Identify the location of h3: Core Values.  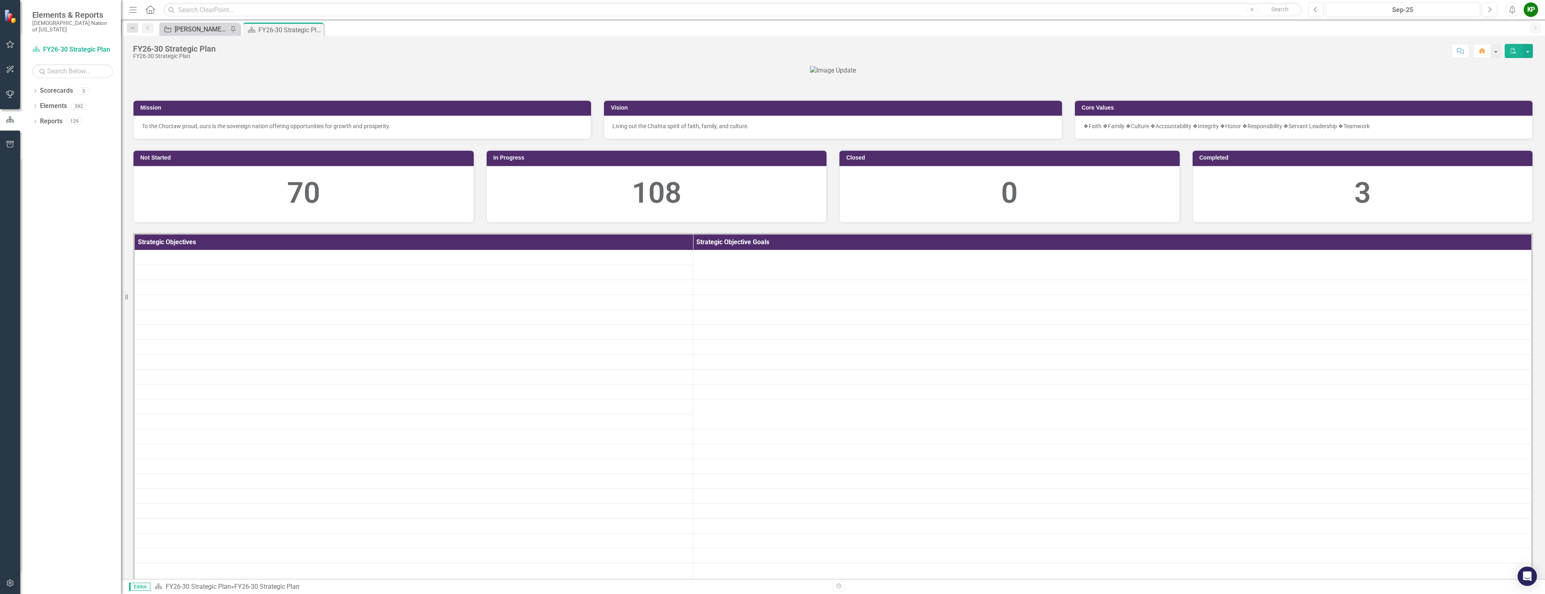
(1305, 108).